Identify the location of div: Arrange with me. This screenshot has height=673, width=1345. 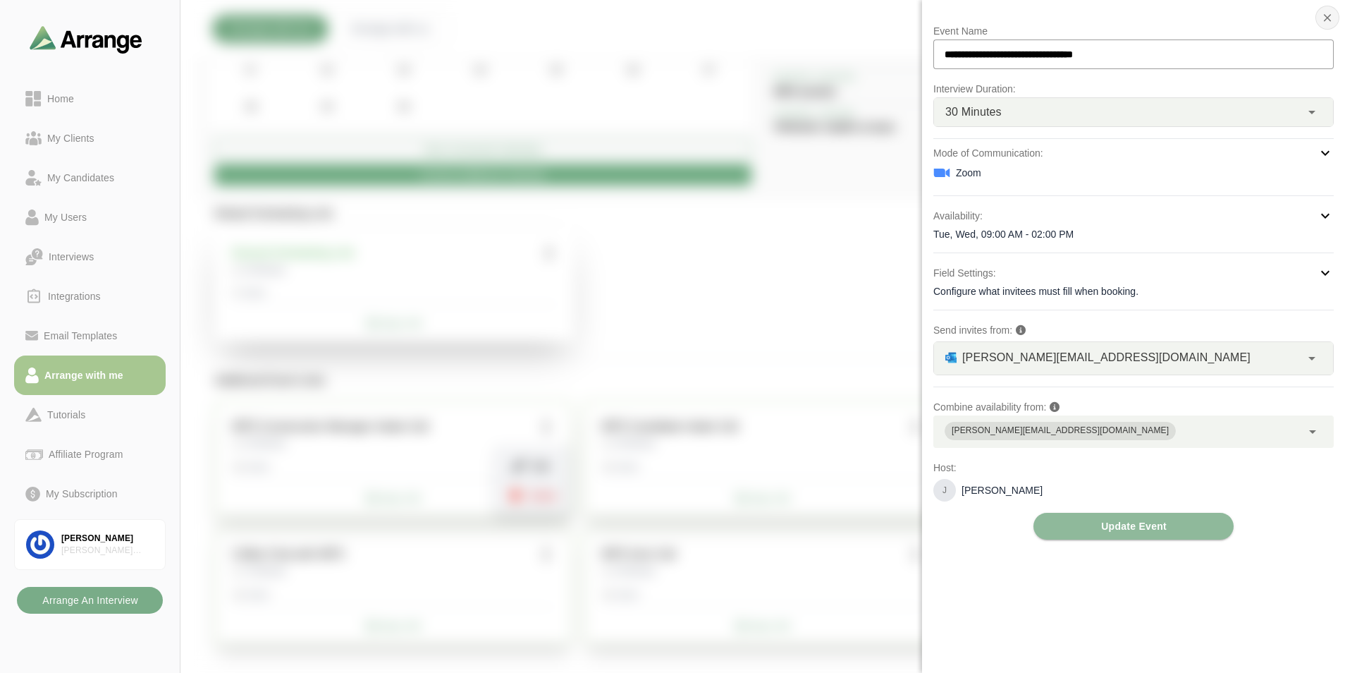
(84, 375).